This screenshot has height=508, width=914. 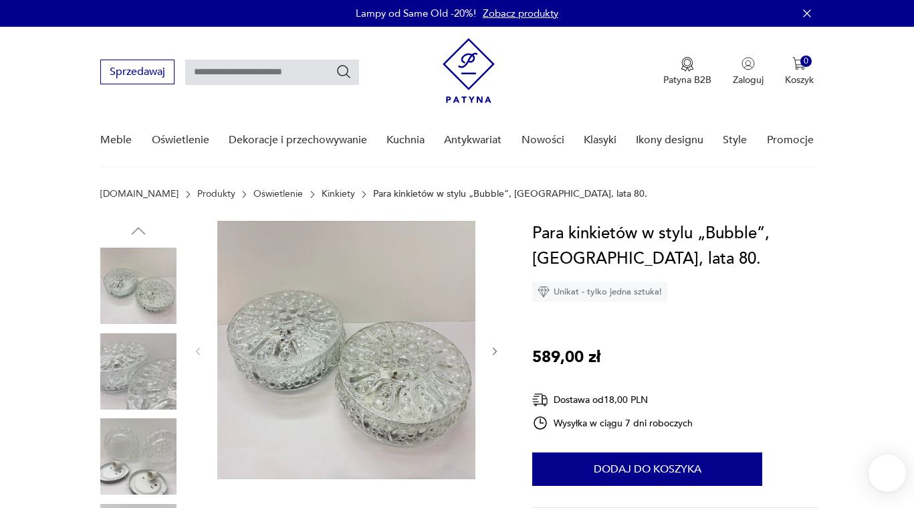 I want to click on a: Meble, so click(x=116, y=140).